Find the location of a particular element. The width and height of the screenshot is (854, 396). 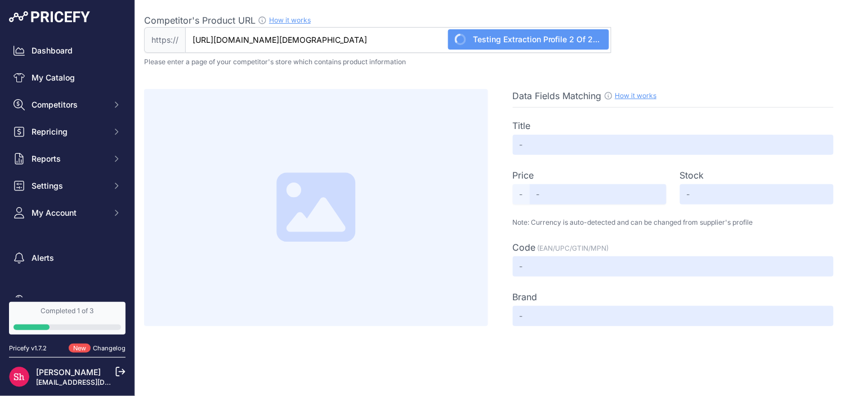

nav: Sidebar is located at coordinates (67, 176).